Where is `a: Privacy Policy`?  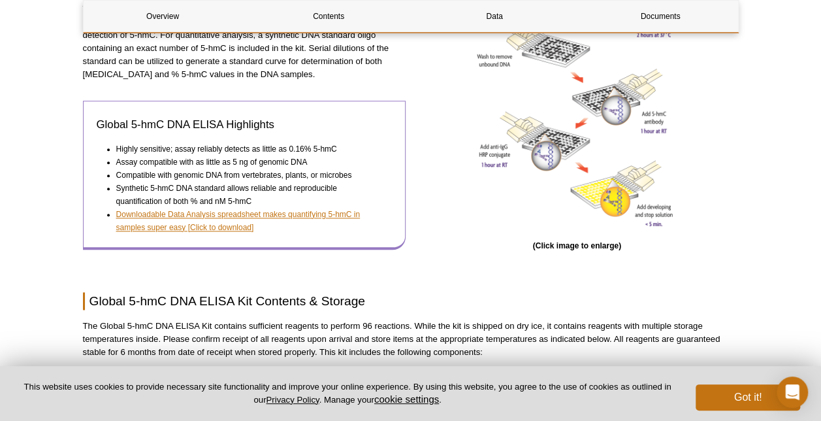 a: Privacy Policy is located at coordinates (292, 399).